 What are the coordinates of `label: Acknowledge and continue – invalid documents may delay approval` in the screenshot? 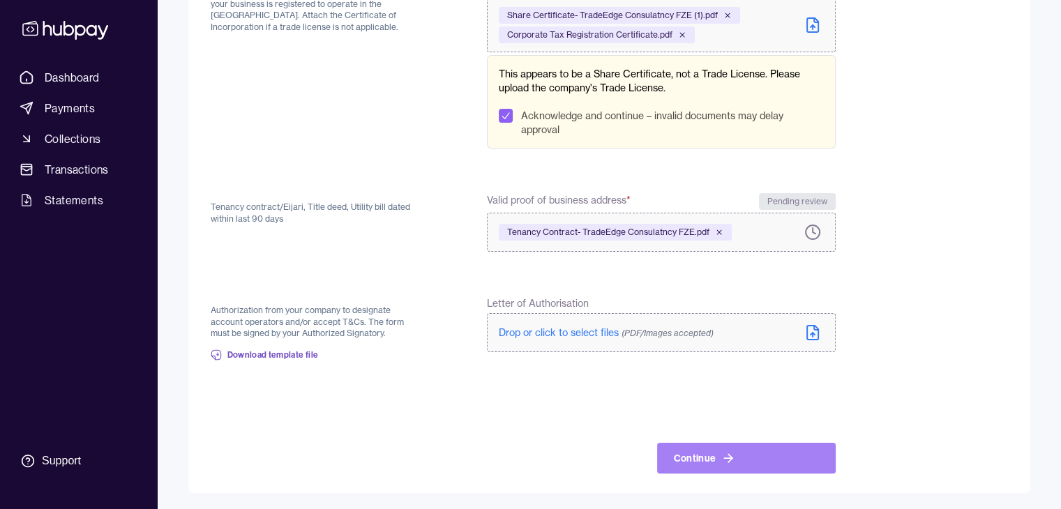 It's located at (672, 123).